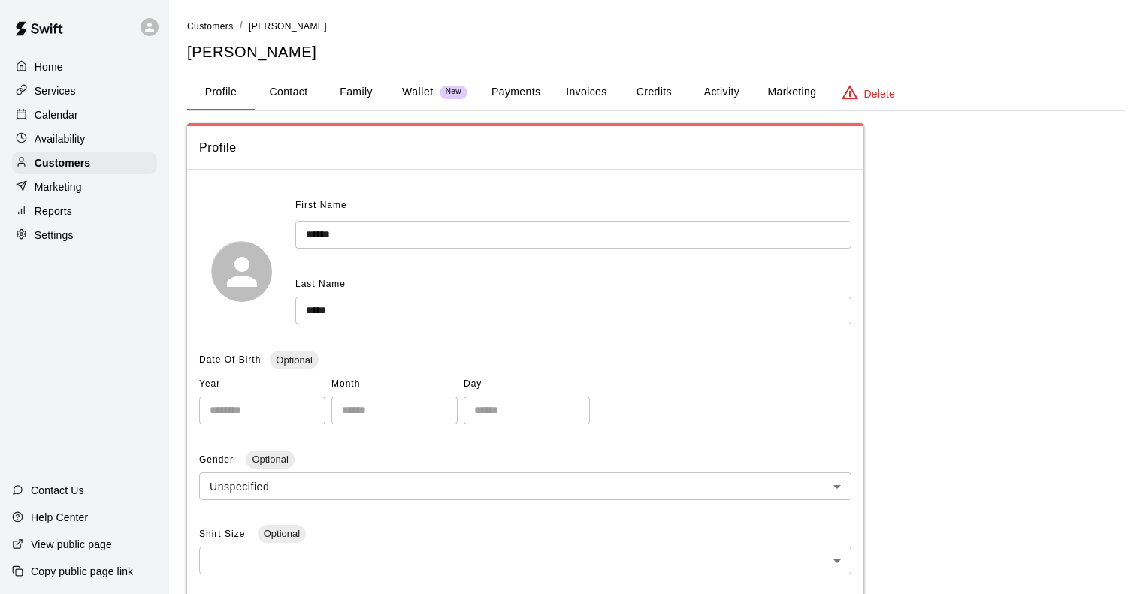 The width and height of the screenshot is (1143, 594). What do you see at coordinates (218, 460) in the screenshot?
I see `span: Gender` at bounding box center [218, 460].